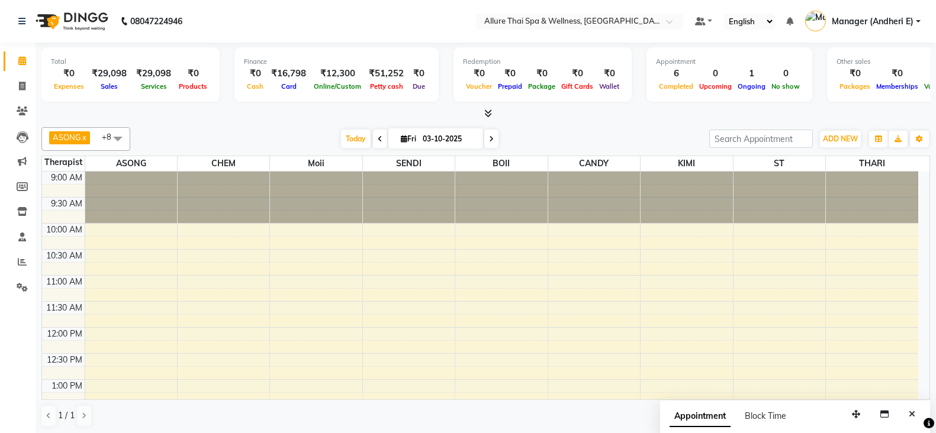 This screenshot has height=433, width=936. I want to click on span: Completed, so click(676, 86).